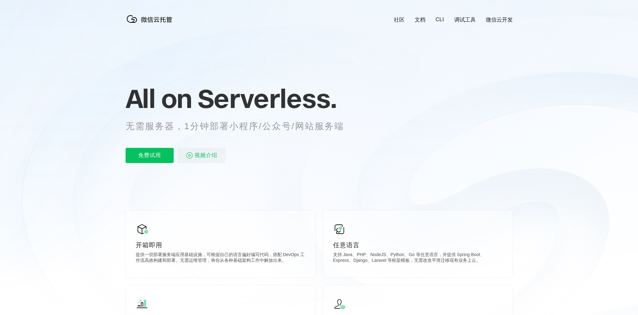 The width and height of the screenshot is (638, 315). What do you see at coordinates (499, 20) in the screenshot?
I see `a: 微信云开发` at bounding box center [499, 20].